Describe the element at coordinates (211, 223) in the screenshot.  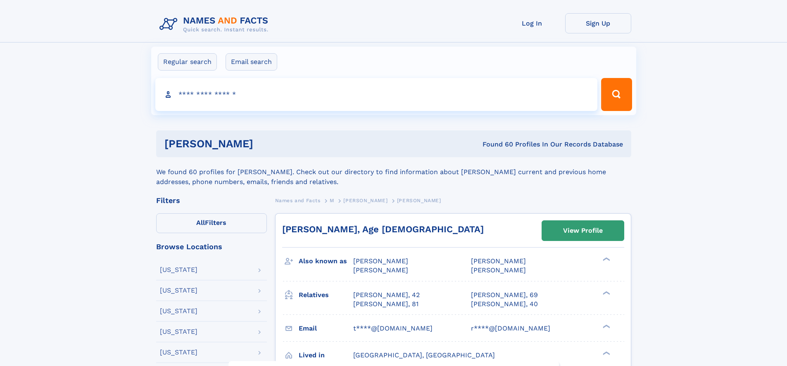
I see `label: Filters` at that location.